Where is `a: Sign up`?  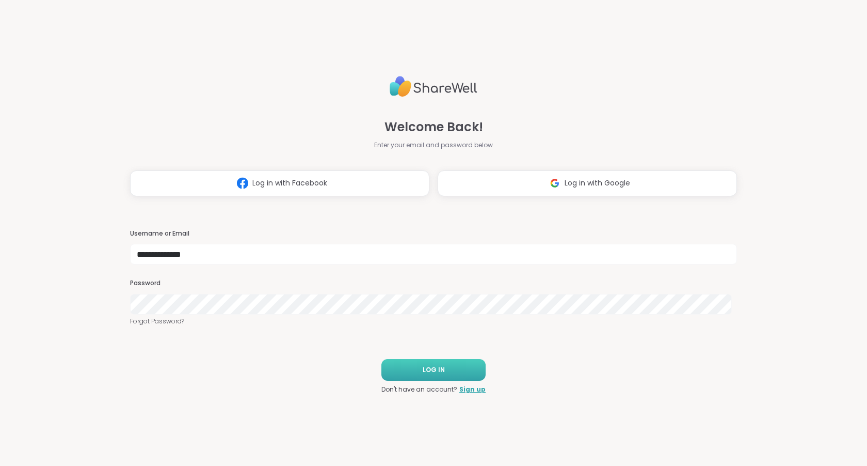
a: Sign up is located at coordinates (472, 389).